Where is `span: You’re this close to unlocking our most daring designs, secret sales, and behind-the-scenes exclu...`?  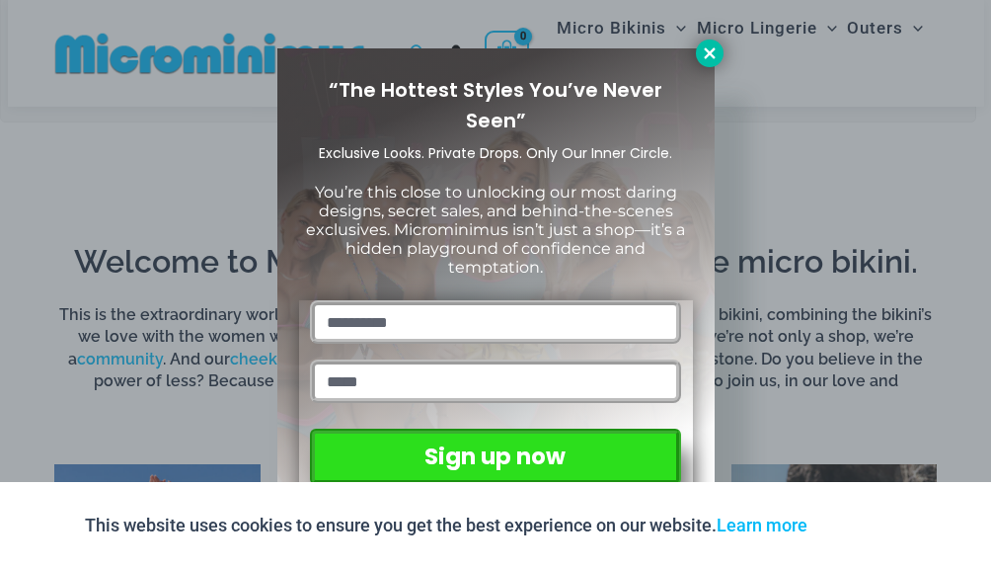
span: You’re this close to unlocking our most daring designs, secret sales, and behind-the-scenes exclu... is located at coordinates (496, 230).